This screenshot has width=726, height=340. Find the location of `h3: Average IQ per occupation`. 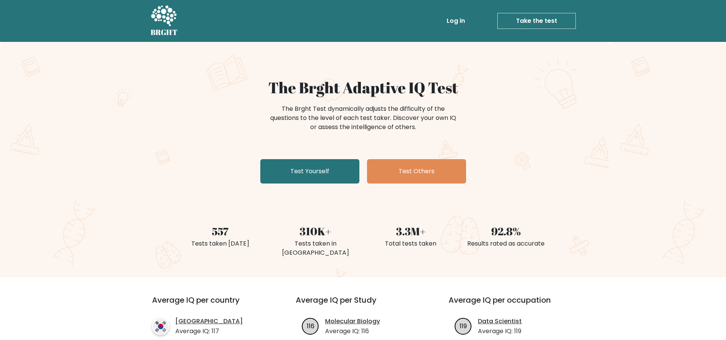

h3: Average IQ per occupation is located at coordinates (516, 305).